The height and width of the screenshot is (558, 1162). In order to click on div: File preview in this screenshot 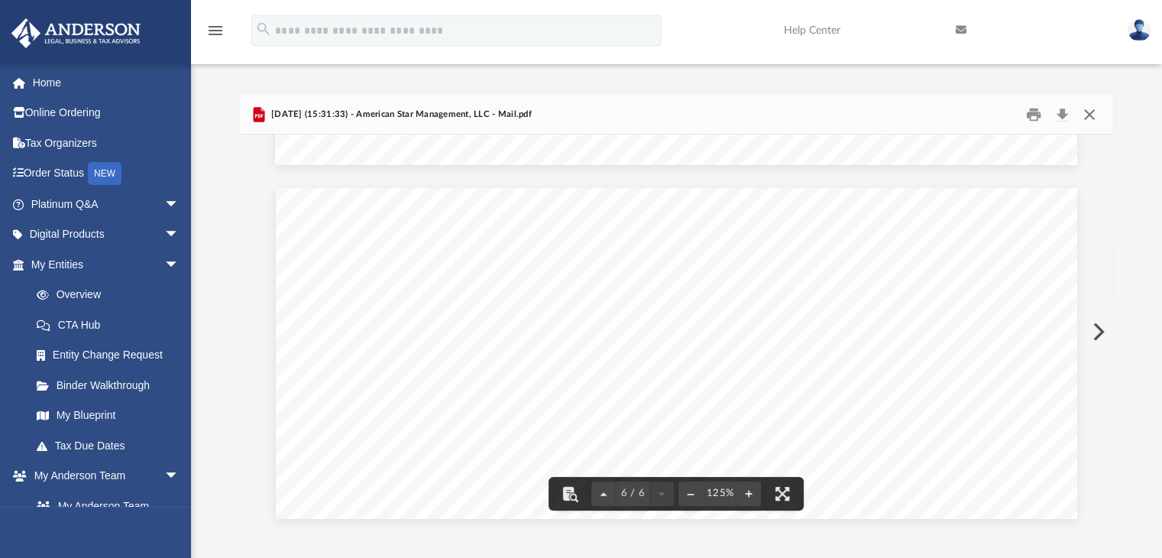, I will do `click(677, 332)`.